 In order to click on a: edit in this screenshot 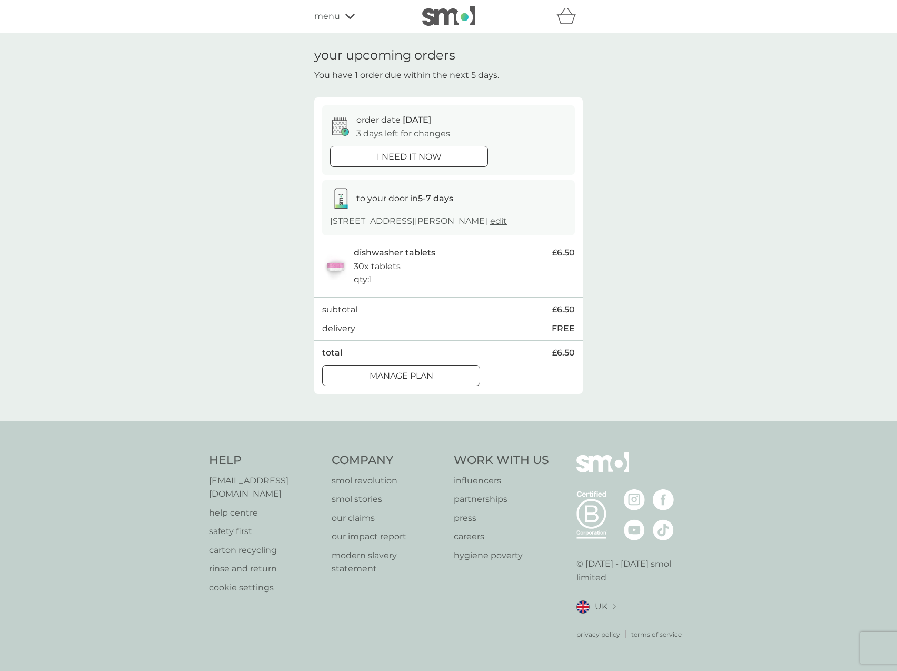, I will do `click(499, 221)`.